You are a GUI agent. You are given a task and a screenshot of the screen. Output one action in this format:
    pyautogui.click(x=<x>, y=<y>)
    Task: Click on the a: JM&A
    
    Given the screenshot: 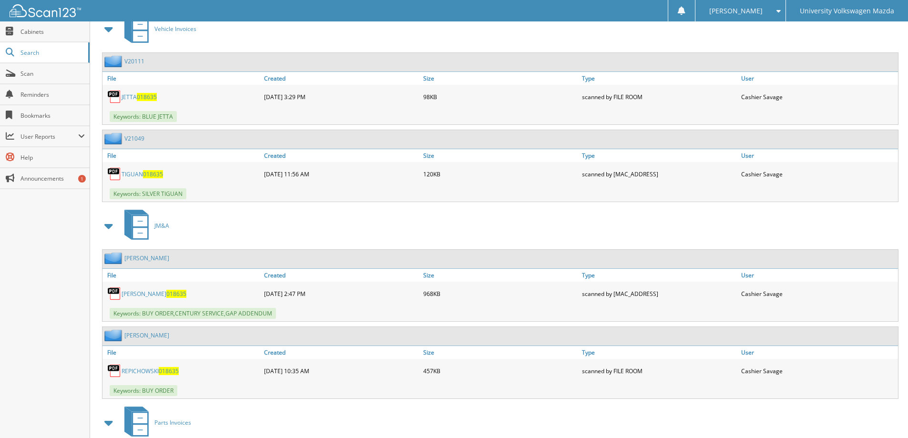 What is the action you would take?
    pyautogui.click(x=144, y=226)
    